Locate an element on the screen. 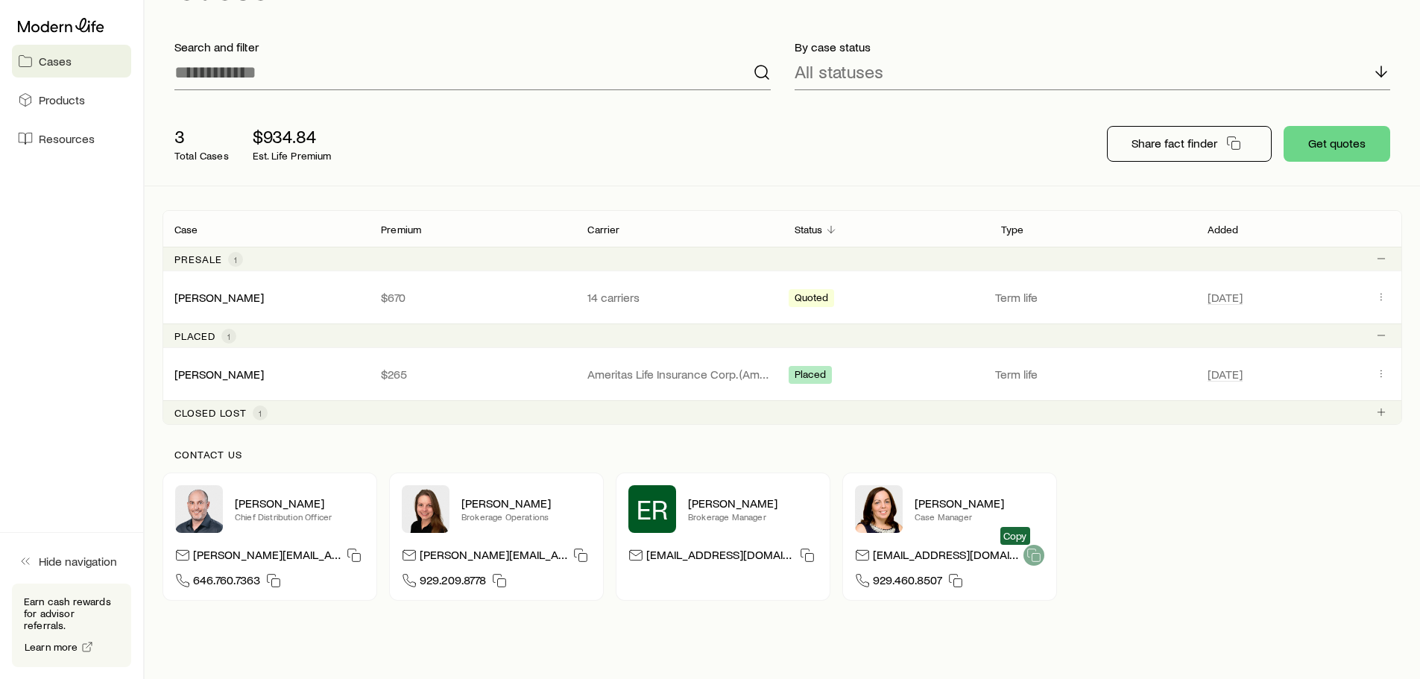 This screenshot has width=1420, height=679. span: 929.209.8778 is located at coordinates (453, 582).